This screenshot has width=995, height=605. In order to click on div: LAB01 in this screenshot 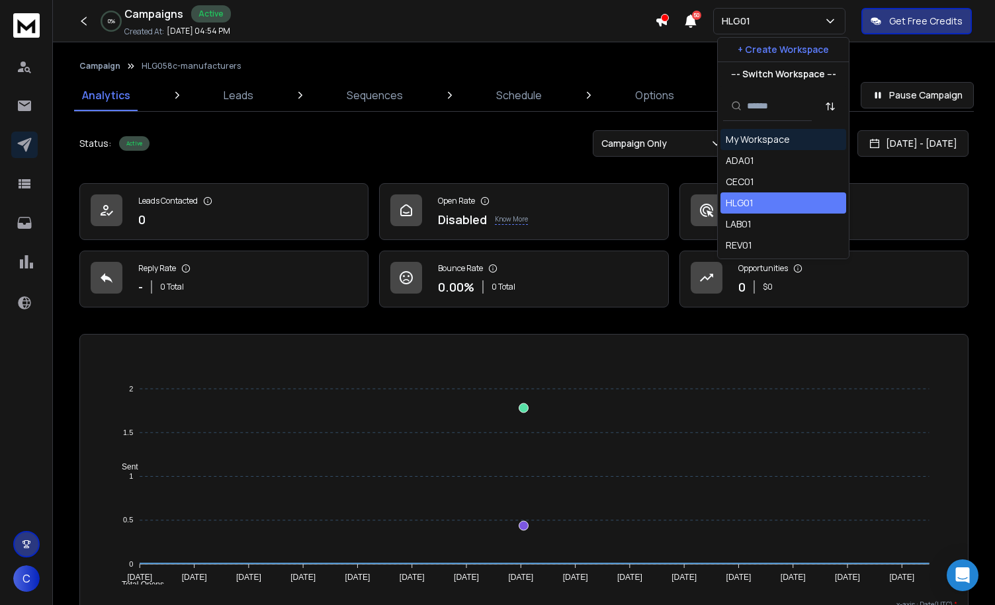, I will do `click(738, 224)`.